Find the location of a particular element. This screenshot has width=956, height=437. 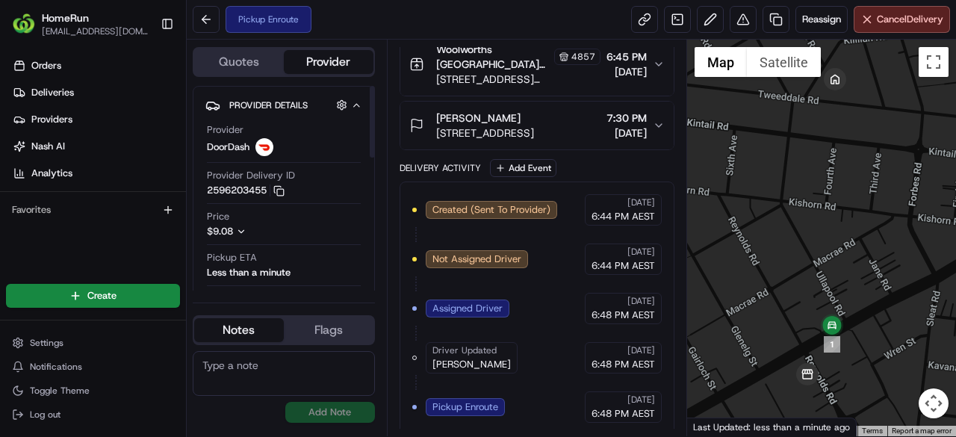

span: Reassign is located at coordinates (821, 19).